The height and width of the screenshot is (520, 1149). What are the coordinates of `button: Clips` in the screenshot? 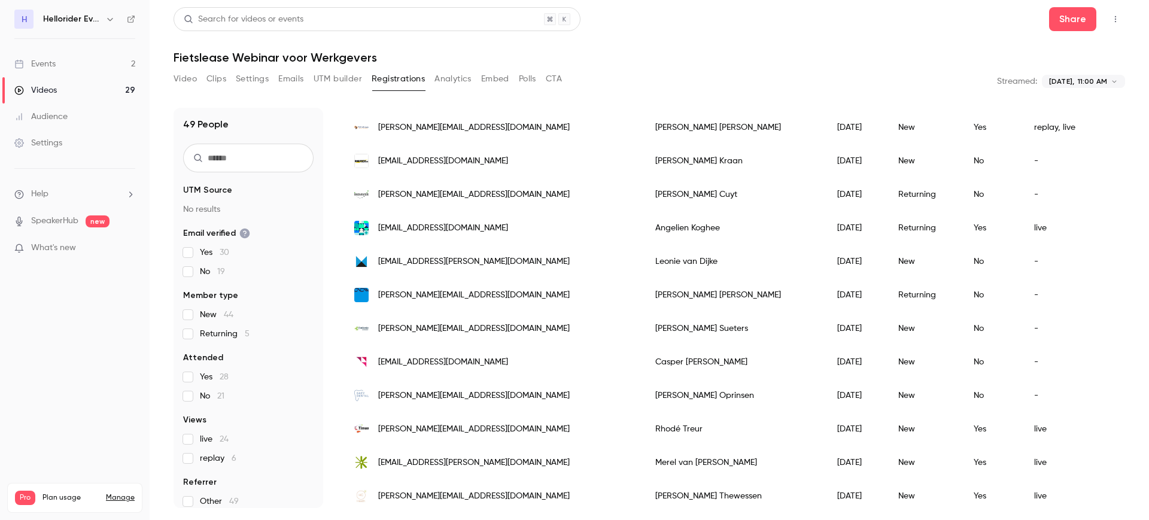 It's located at (216, 79).